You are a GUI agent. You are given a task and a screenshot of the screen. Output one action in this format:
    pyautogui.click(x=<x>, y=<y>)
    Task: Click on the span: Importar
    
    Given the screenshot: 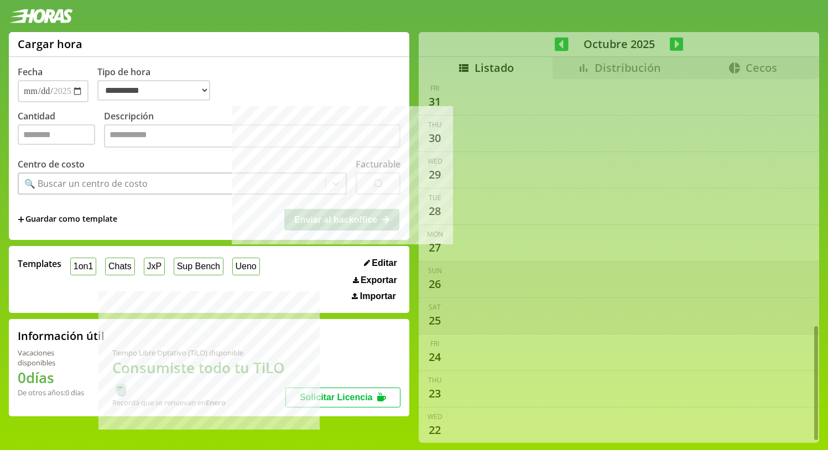 What is the action you would take?
    pyautogui.click(x=378, y=297)
    